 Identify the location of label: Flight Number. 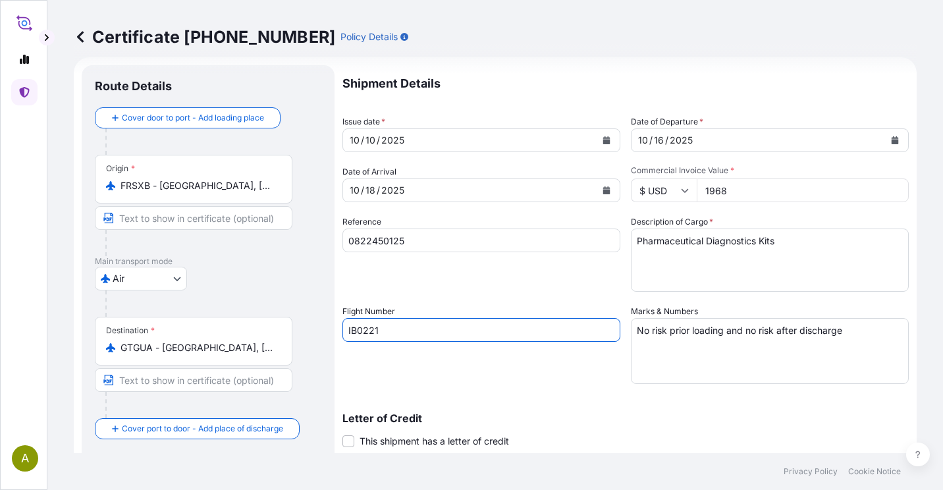
(369, 311).